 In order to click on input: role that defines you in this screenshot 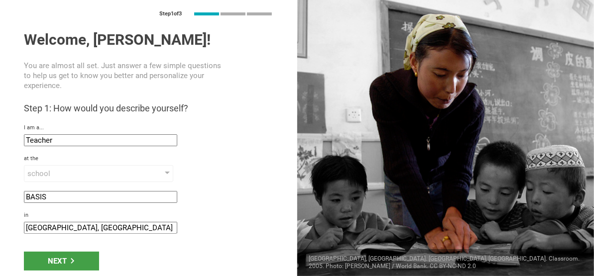, I will do `click(100, 140)`.